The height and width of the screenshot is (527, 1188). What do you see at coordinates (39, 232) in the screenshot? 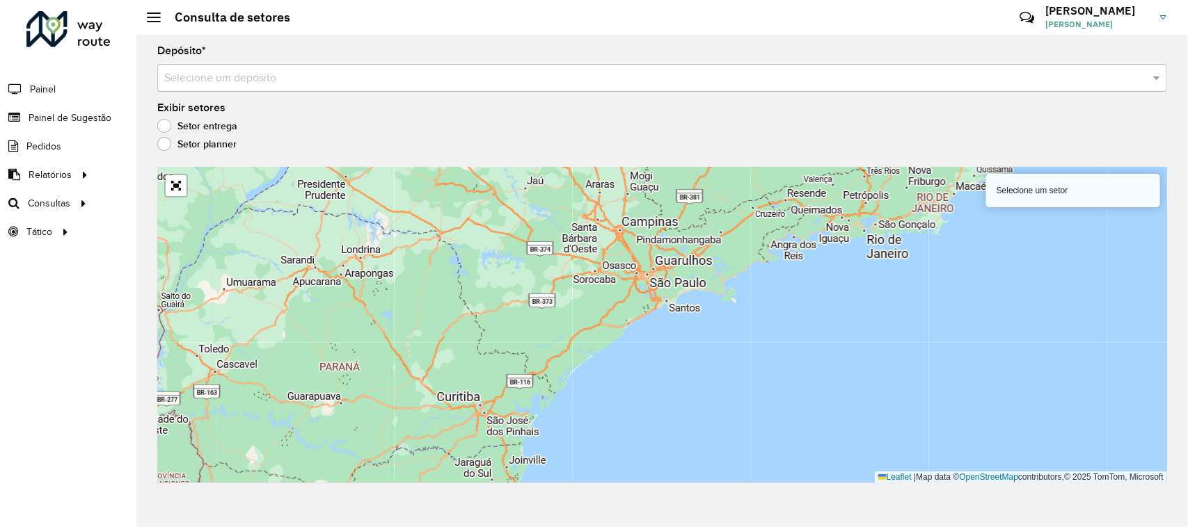
I see `span: Tático` at bounding box center [39, 232].